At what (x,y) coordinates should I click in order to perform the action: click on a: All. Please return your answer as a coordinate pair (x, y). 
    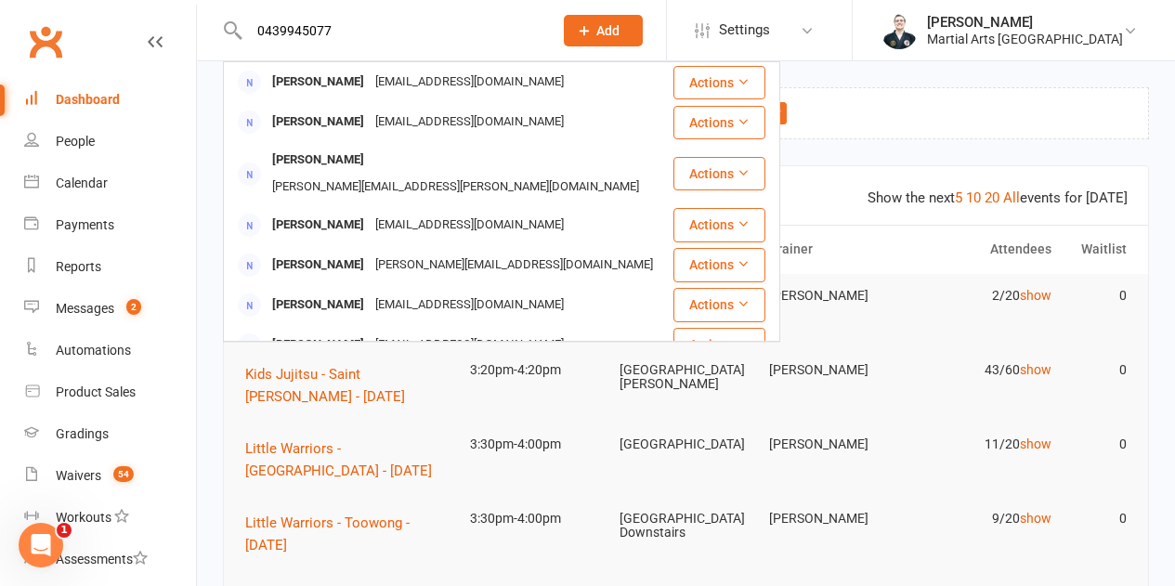
    Looking at the image, I should click on (1011, 198).